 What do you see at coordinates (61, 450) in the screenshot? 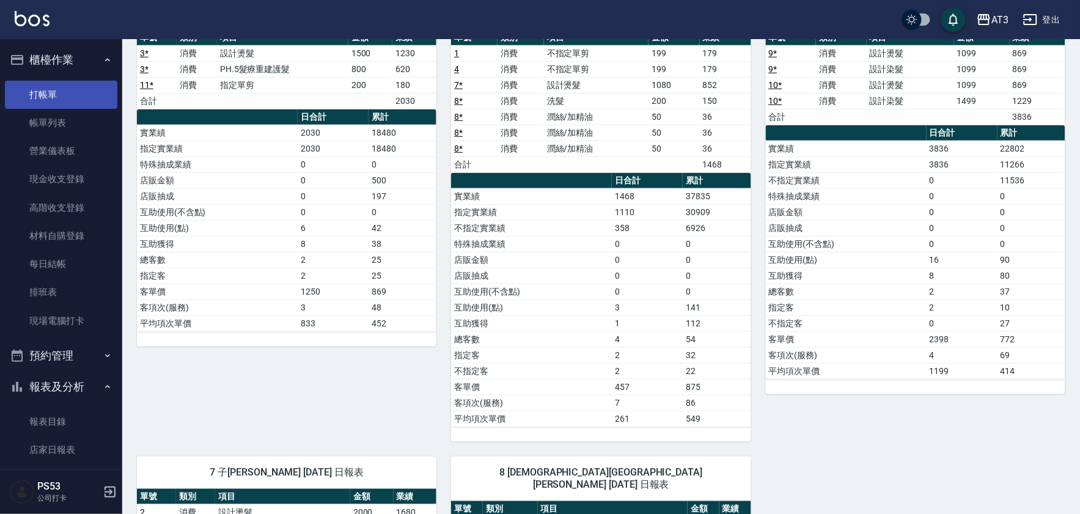
I see `a: 店家日報表` at bounding box center [61, 450].